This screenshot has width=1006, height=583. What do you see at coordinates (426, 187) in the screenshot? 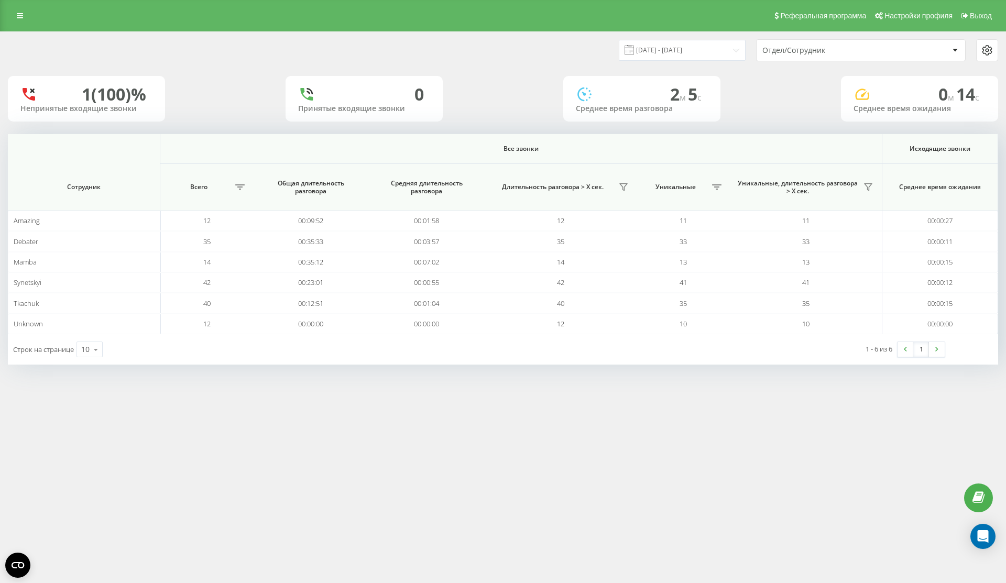
I see `span: Средняя длительность разговора` at bounding box center [426, 187].